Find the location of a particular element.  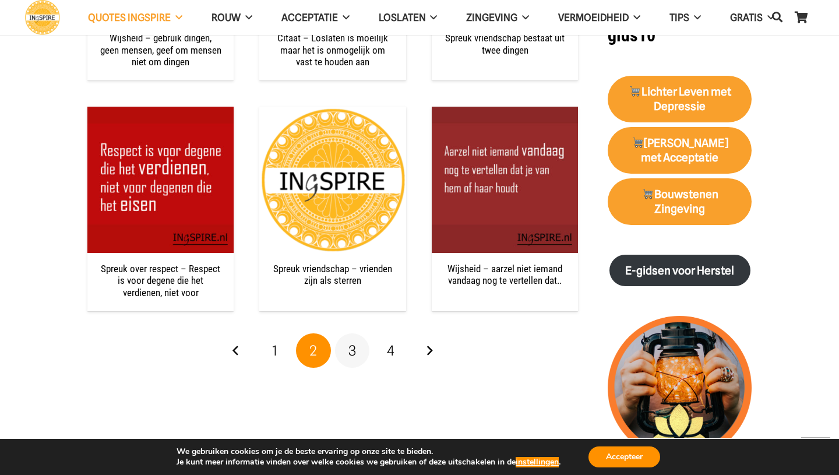

a: Zoeken is located at coordinates (777, 17).